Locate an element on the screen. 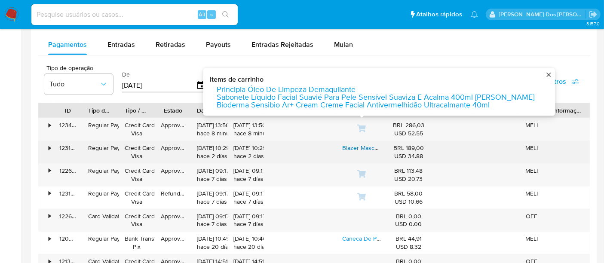 The width and height of the screenshot is (604, 263). a: Sair is located at coordinates (593, 14).